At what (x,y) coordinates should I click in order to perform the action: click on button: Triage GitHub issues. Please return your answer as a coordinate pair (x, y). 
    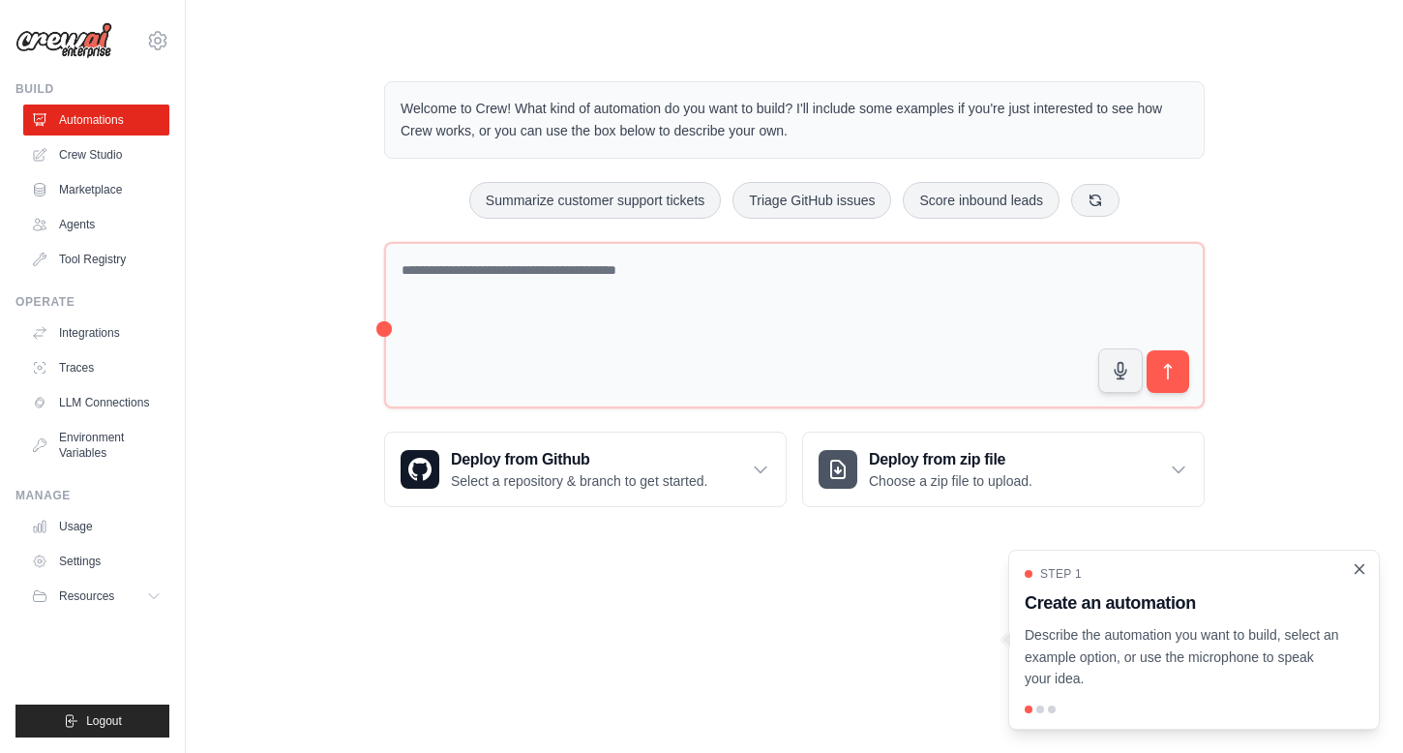
    Looking at the image, I should click on (812, 200).